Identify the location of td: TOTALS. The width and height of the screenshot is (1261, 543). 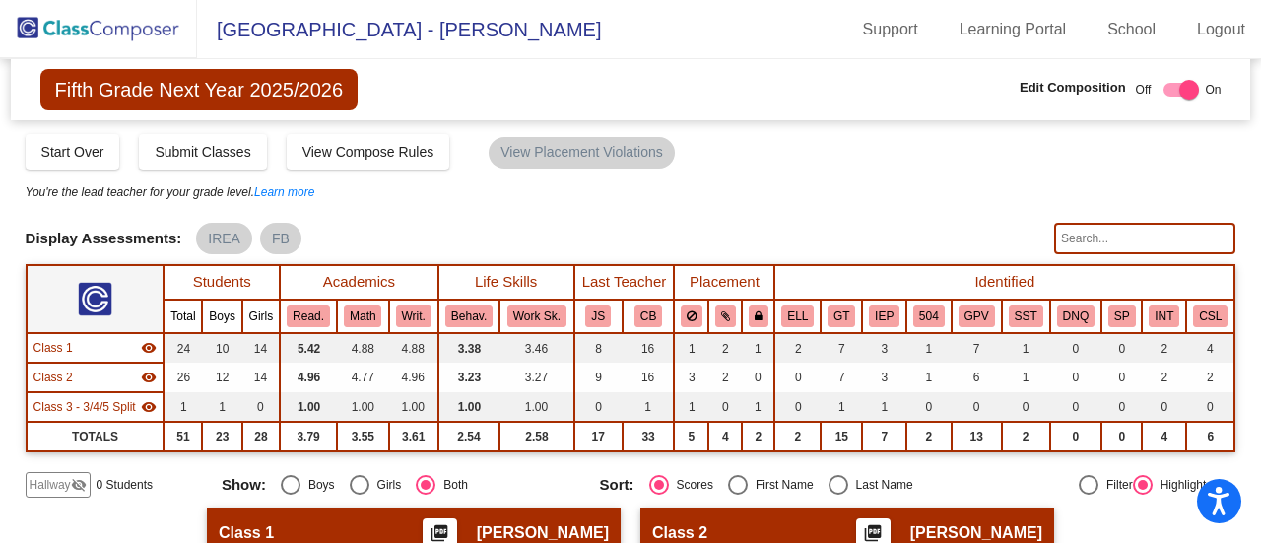
(96, 437).